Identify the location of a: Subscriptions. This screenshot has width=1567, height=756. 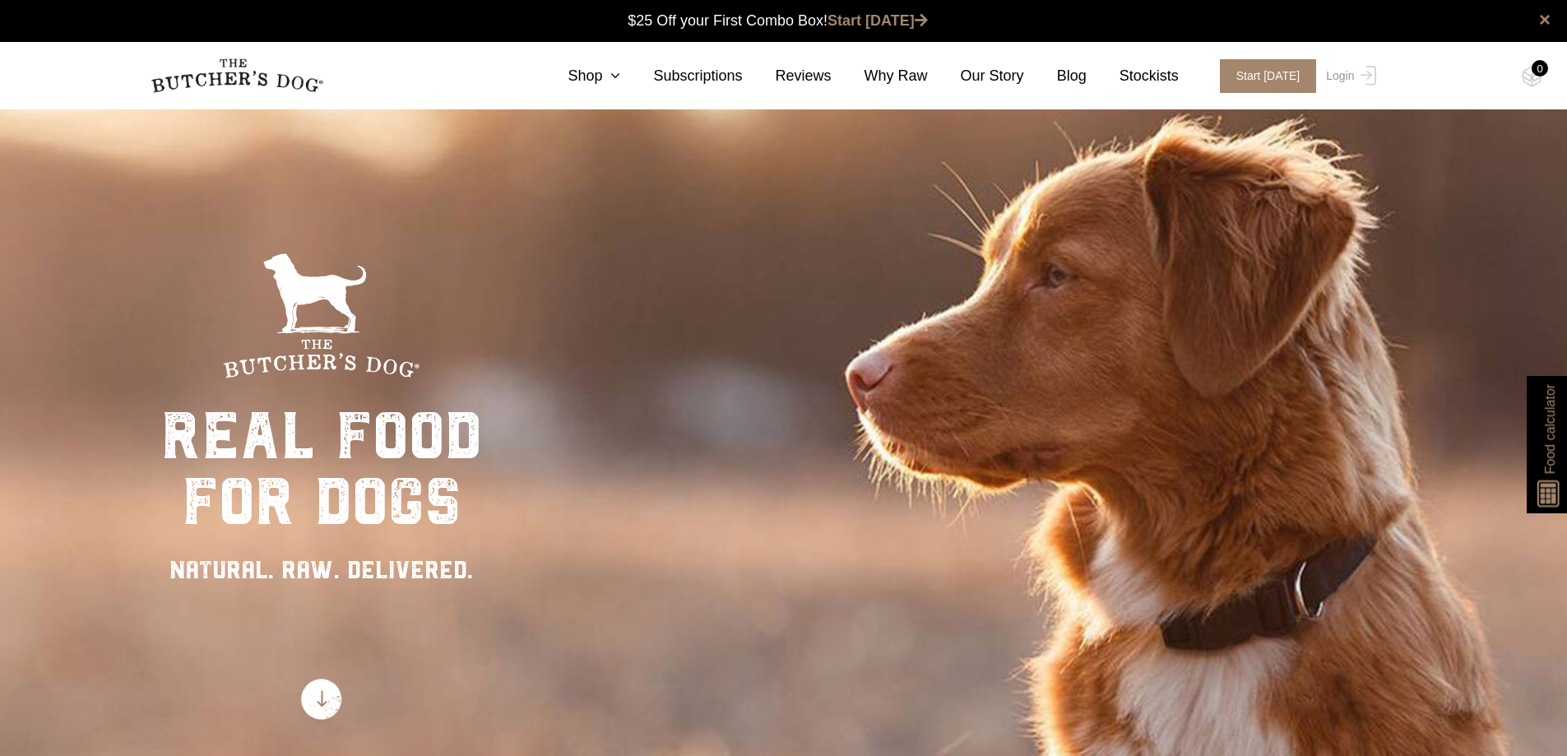
(681, 76).